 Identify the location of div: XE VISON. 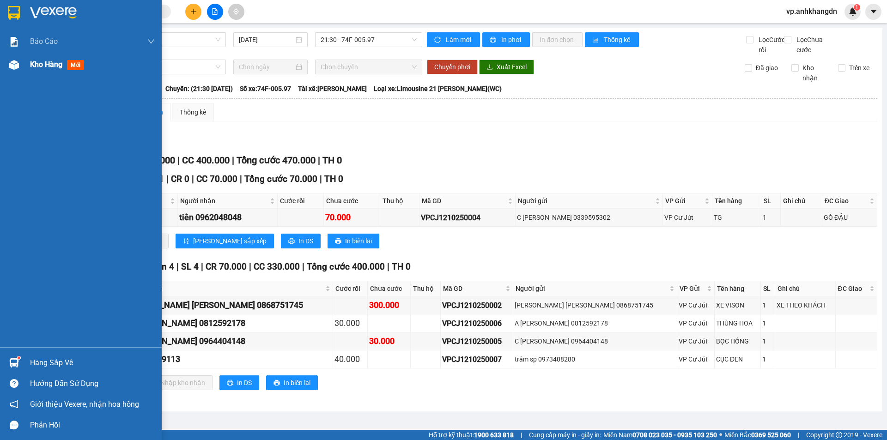
(737, 305).